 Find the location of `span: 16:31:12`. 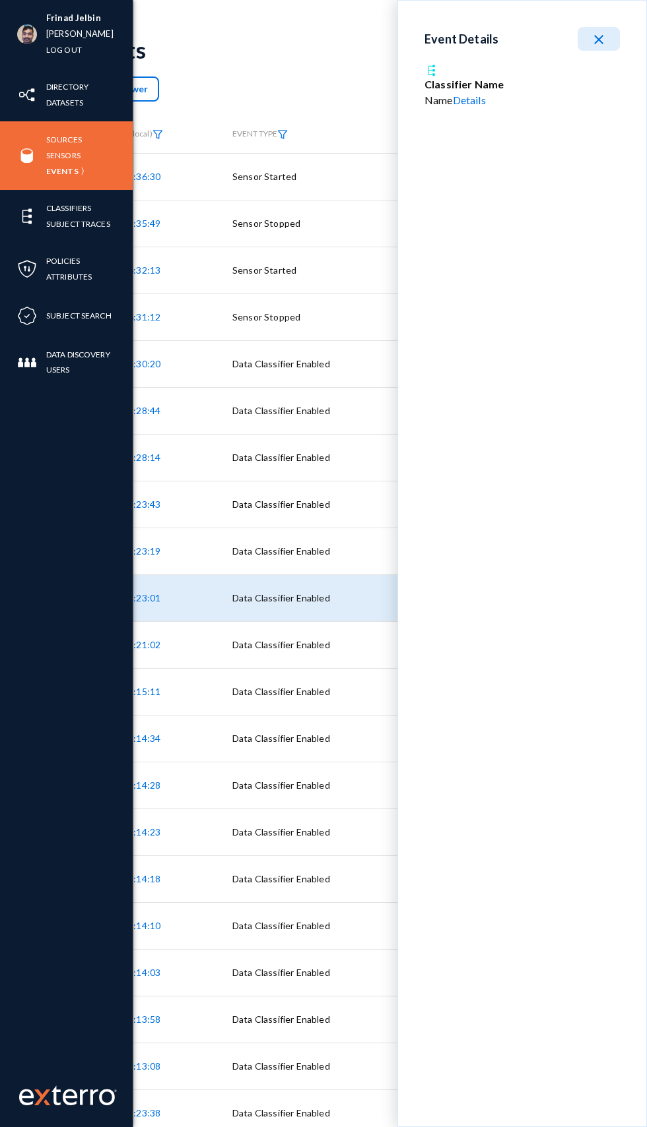

span: 16:31:12 is located at coordinates (141, 317).